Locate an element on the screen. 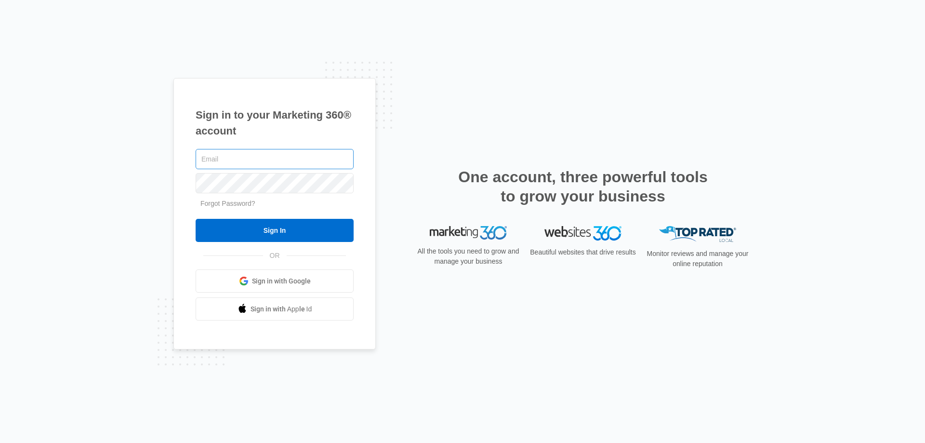  p: Beautiful websites that drive results is located at coordinates (583, 252).